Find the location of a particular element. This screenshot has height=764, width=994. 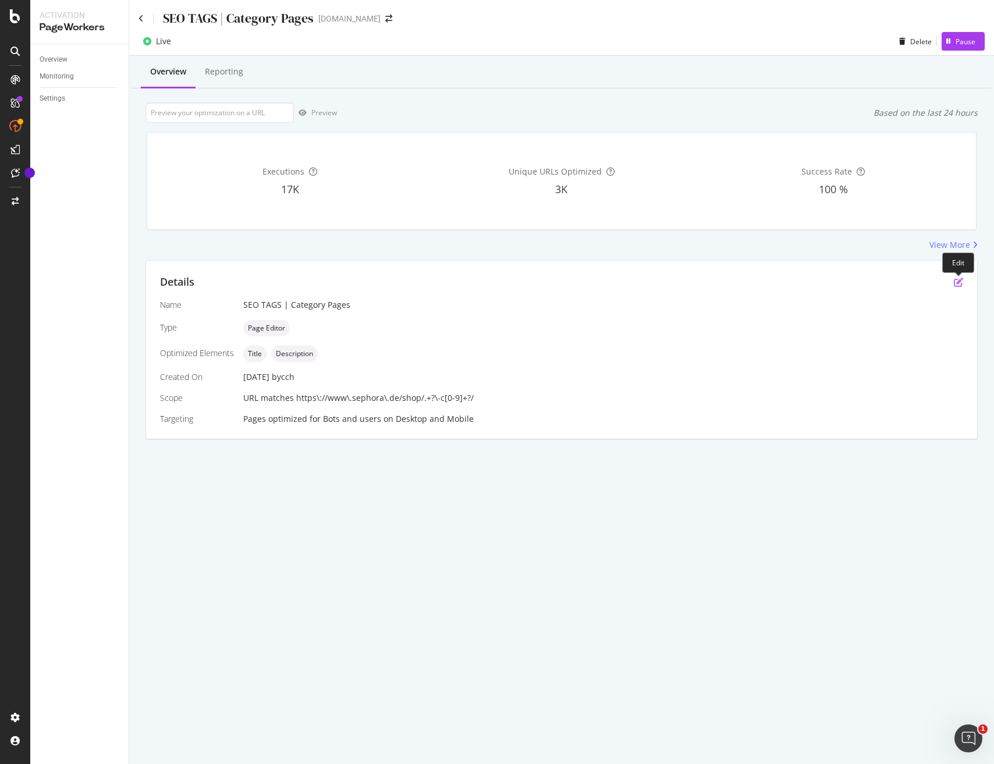

div: by cch is located at coordinates (283, 377).